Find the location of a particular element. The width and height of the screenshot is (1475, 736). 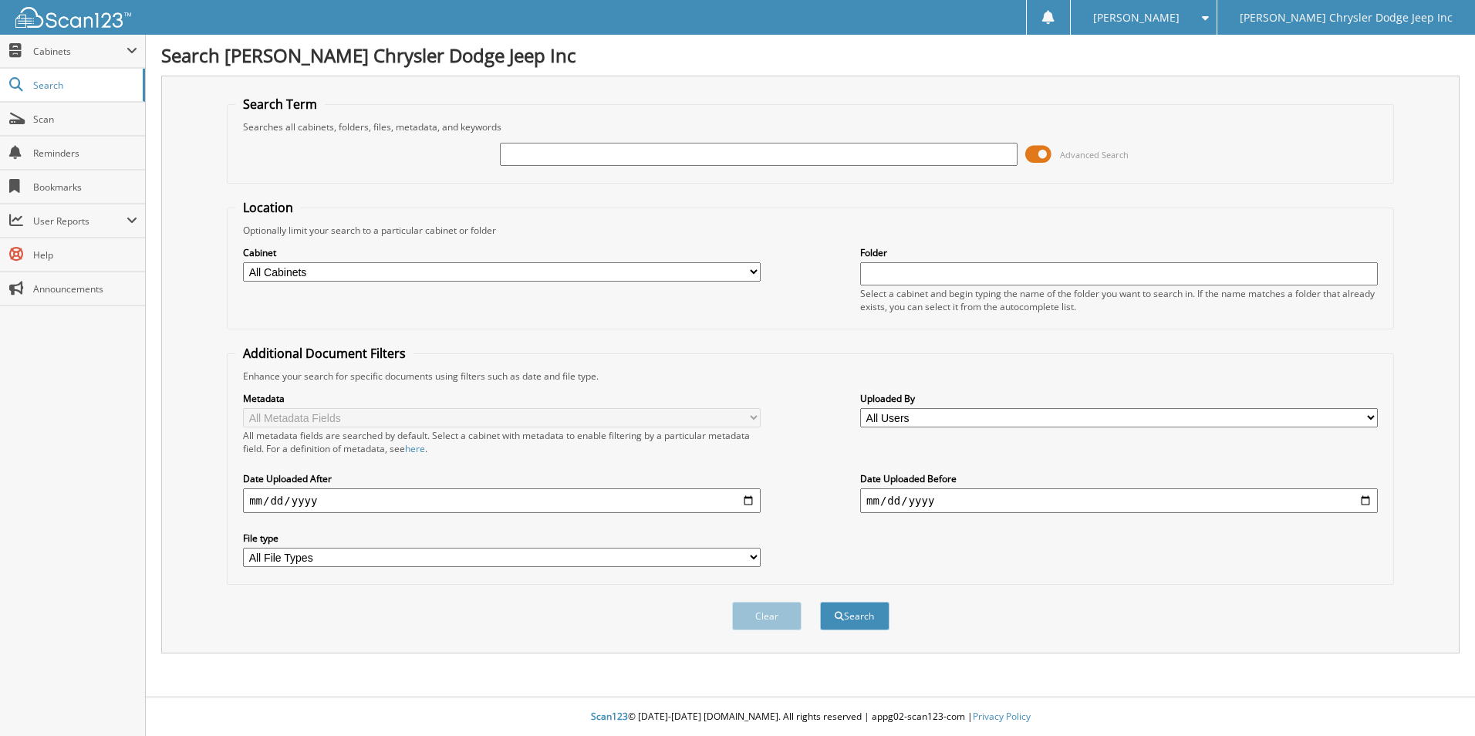

span: Help is located at coordinates (85, 254).